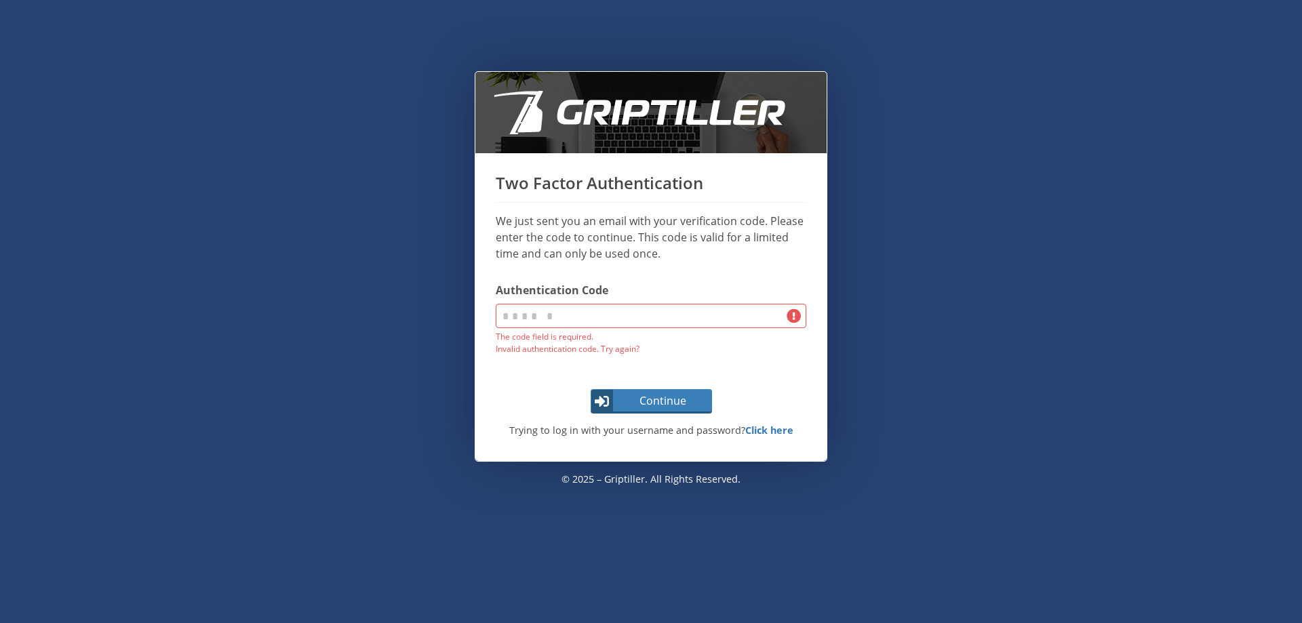 The height and width of the screenshot is (623, 1302). What do you see at coordinates (662, 401) in the screenshot?
I see `span: Continue` at bounding box center [662, 401].